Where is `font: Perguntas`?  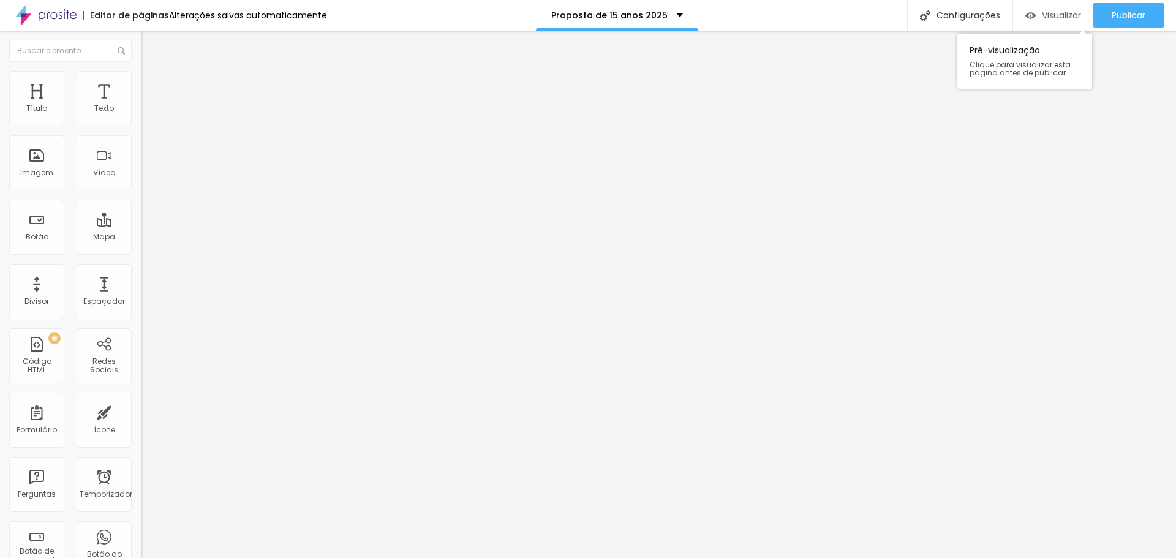 font: Perguntas is located at coordinates (37, 494).